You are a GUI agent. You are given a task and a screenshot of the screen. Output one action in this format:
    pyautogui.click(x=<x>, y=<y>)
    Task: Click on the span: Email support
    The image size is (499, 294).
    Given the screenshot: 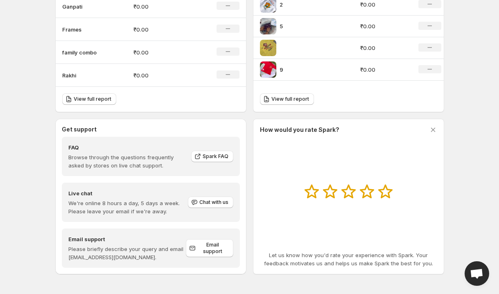 What is the action you would take?
    pyautogui.click(x=213, y=248)
    